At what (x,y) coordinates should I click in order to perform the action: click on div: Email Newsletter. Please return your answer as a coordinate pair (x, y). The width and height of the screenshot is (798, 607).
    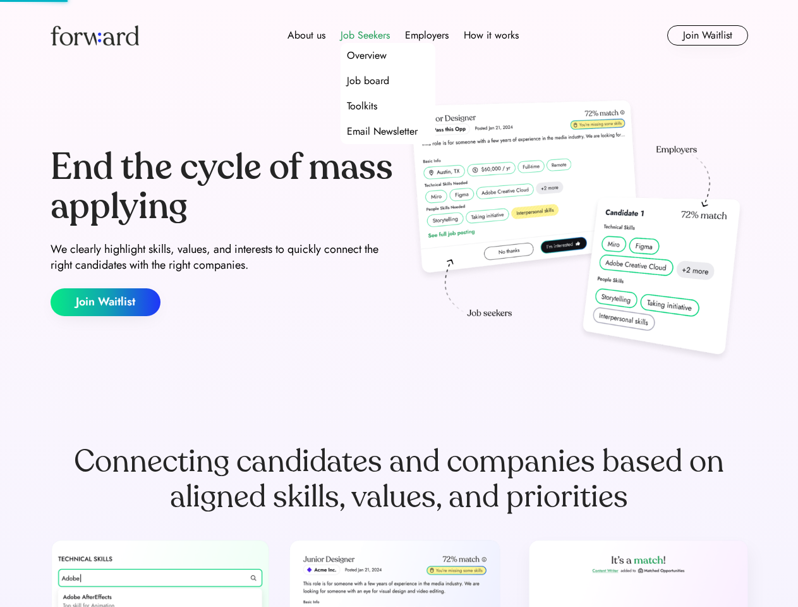
    Looking at the image, I should click on (382, 131).